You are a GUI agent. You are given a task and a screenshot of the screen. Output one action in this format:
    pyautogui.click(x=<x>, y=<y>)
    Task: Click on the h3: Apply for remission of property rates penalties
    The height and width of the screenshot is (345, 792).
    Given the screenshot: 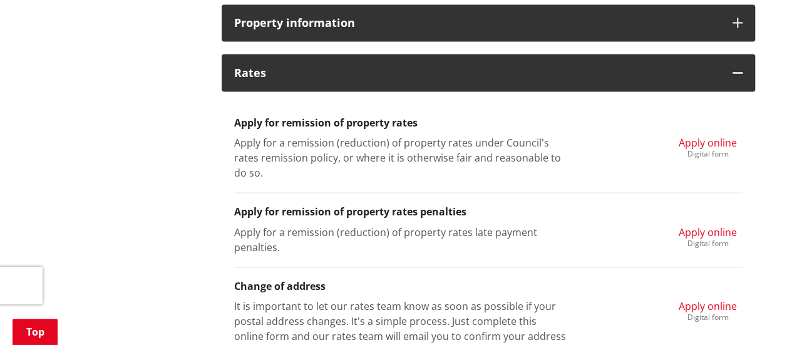 What is the action you would take?
    pyautogui.click(x=488, y=211)
    